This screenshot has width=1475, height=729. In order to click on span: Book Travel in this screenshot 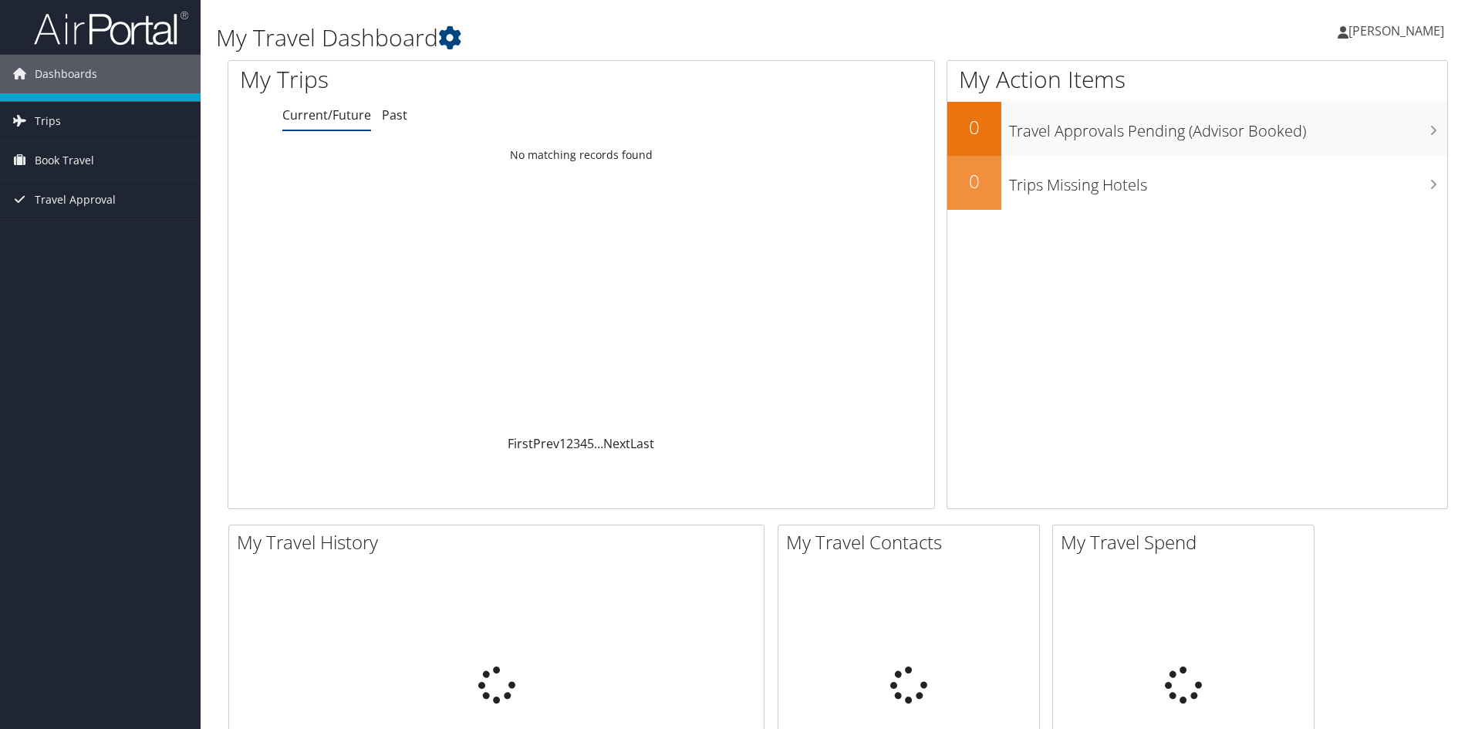, I will do `click(64, 160)`.